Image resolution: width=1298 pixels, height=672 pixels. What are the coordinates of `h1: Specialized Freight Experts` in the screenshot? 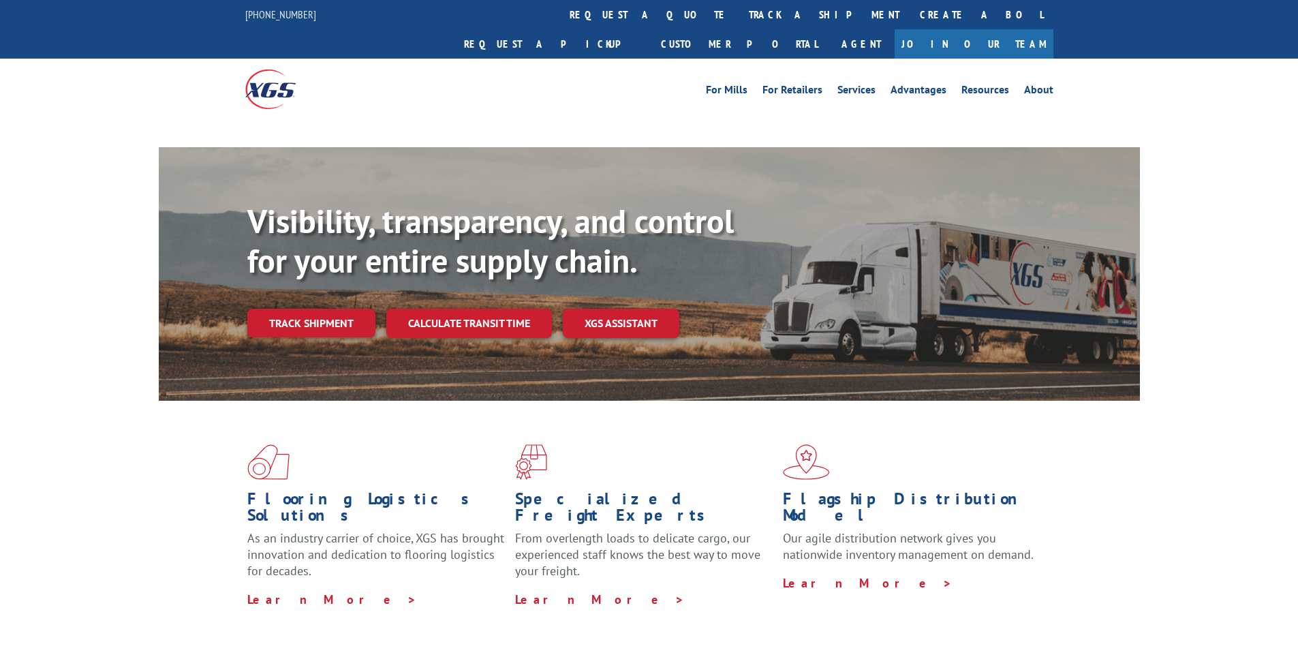 It's located at (644, 510).